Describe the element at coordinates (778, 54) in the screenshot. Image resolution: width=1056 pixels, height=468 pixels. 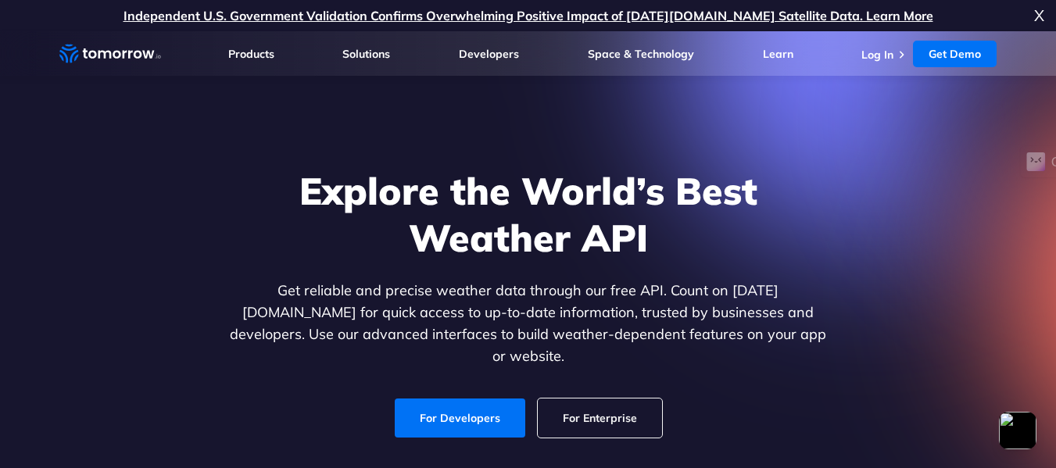
I see `a: Learn` at that location.